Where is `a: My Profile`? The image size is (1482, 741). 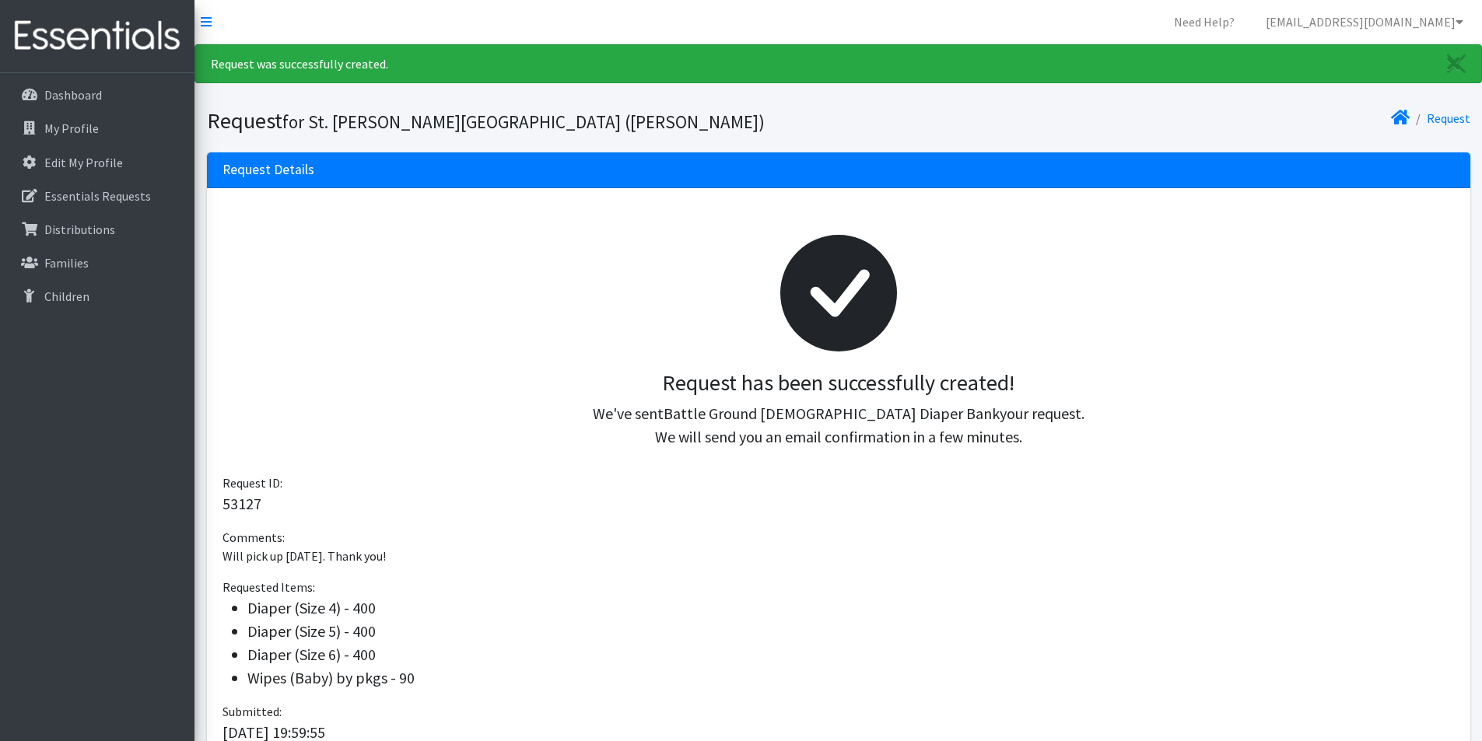
a: My Profile is located at coordinates (97, 128).